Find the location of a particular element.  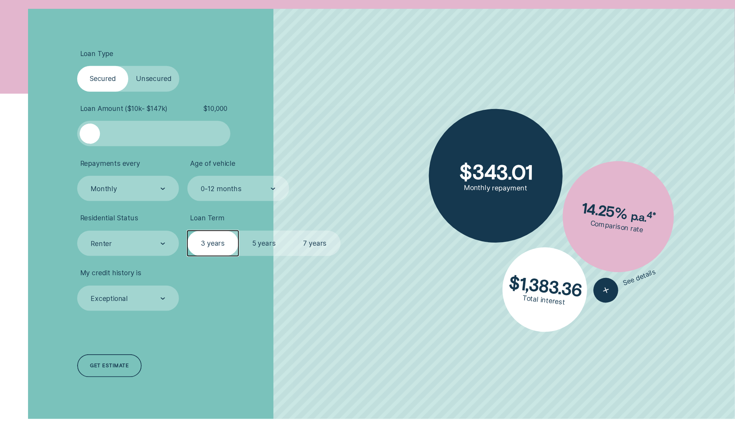

span: My credit history is is located at coordinates (111, 273).